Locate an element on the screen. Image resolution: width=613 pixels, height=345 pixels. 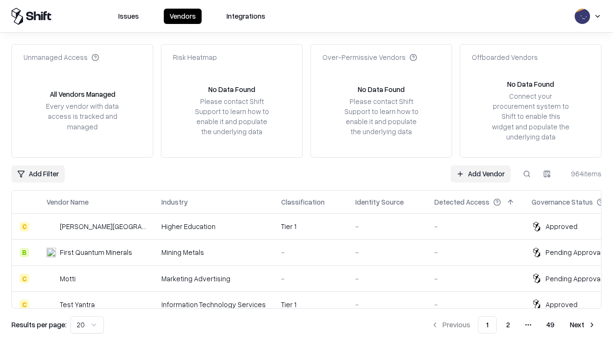
div: Risk Heatmap is located at coordinates (195, 57).